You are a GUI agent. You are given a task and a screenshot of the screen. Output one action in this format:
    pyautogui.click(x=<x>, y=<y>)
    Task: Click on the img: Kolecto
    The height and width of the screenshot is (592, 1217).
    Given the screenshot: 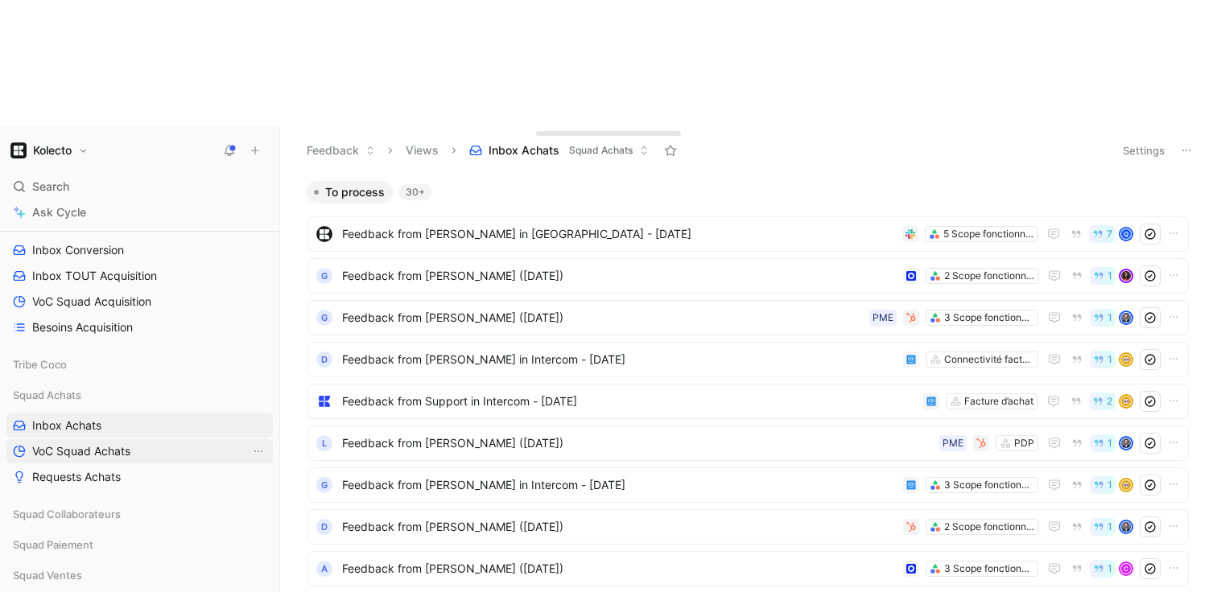 What is the action you would take?
    pyautogui.click(x=19, y=151)
    